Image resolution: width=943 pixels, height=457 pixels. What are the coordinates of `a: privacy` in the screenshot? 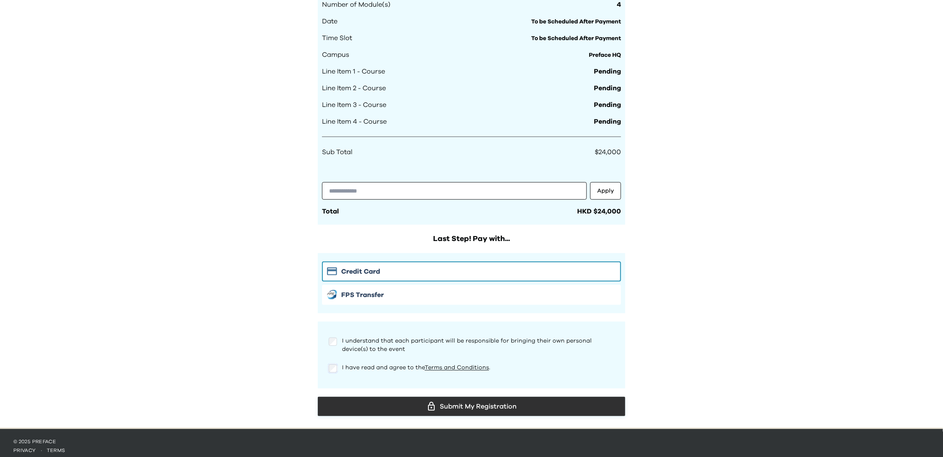 It's located at (25, 450).